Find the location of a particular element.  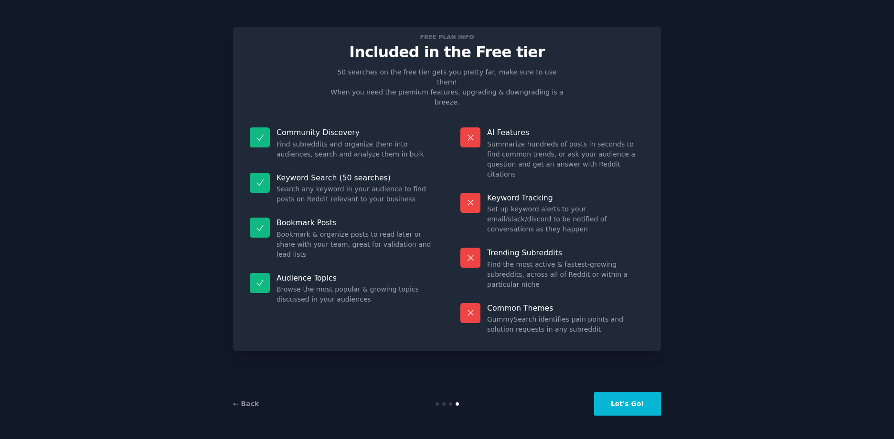

p: Included in the Free tier is located at coordinates (447, 52).